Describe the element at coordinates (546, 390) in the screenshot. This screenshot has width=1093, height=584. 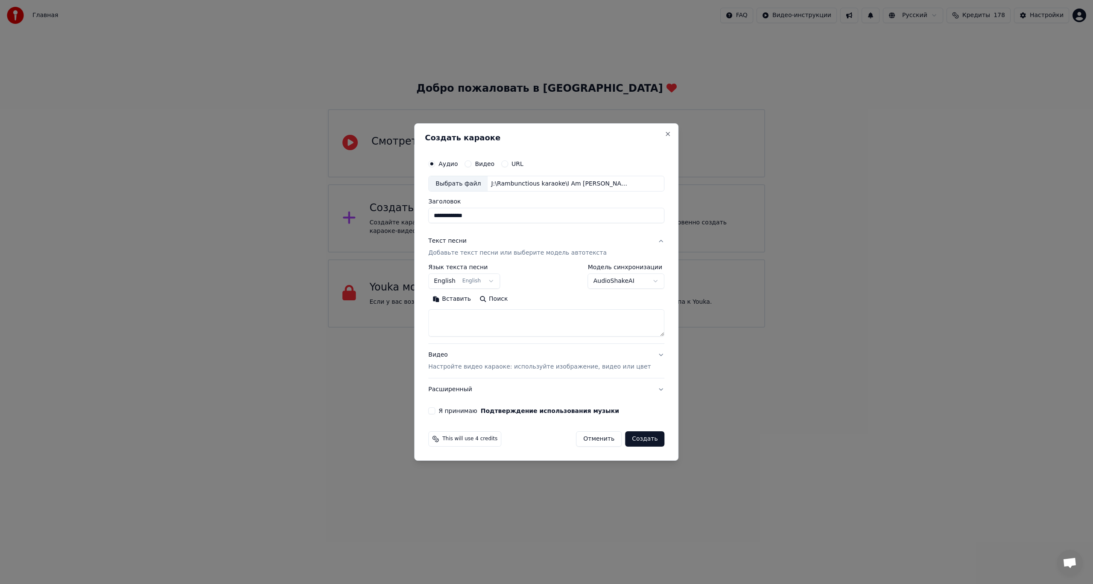
I see `button: Расширенный` at that location.